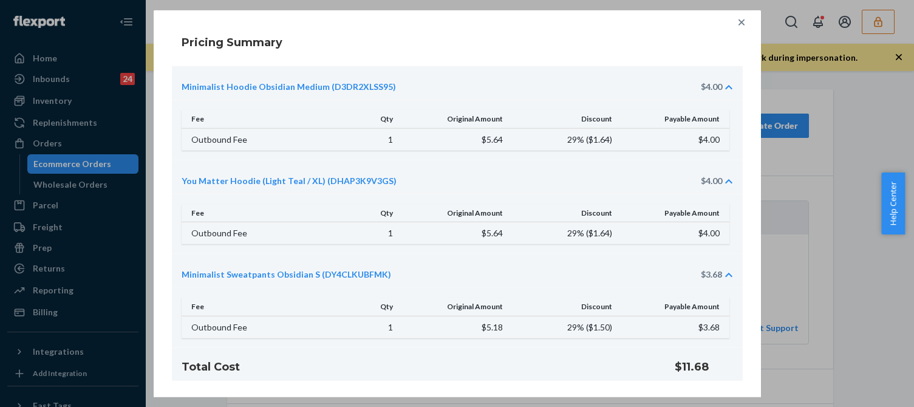 The width and height of the screenshot is (914, 407). What do you see at coordinates (455, 327) in the screenshot?
I see `td: $5.18` at bounding box center [455, 327].